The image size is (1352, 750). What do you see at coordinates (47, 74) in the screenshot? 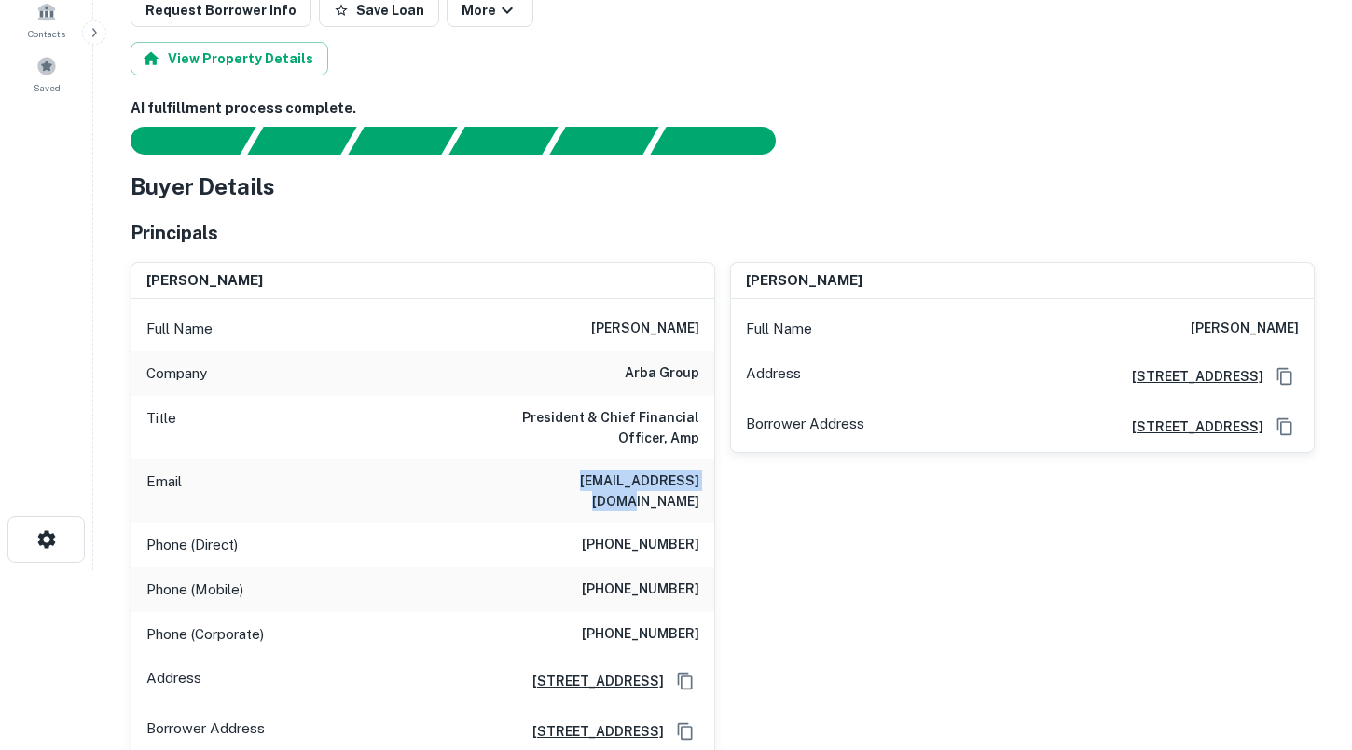
I see `a: Saved` at bounding box center [47, 74].